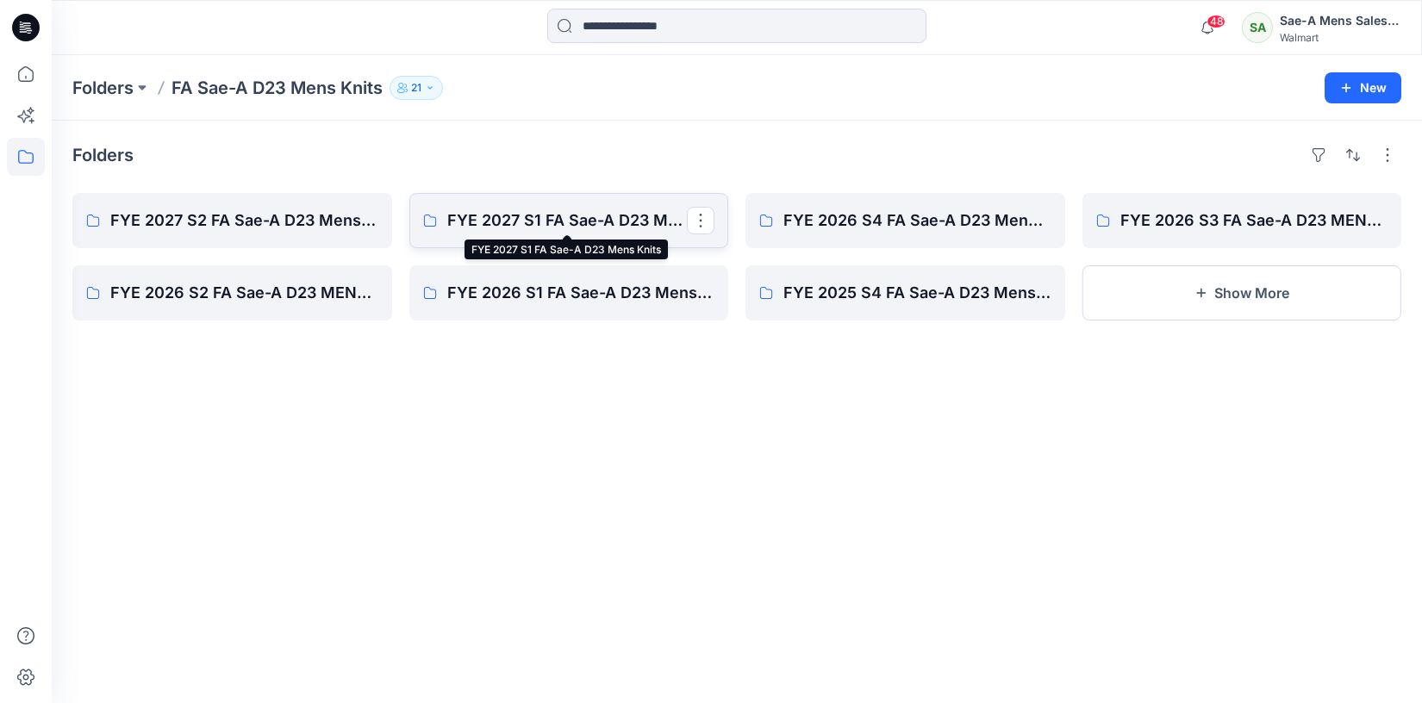  I want to click on button: Show More, so click(1242, 293).